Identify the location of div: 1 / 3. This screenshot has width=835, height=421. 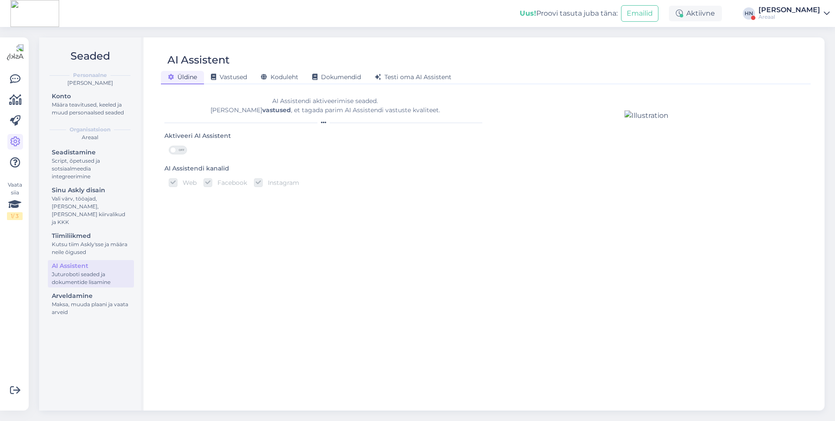
(15, 216).